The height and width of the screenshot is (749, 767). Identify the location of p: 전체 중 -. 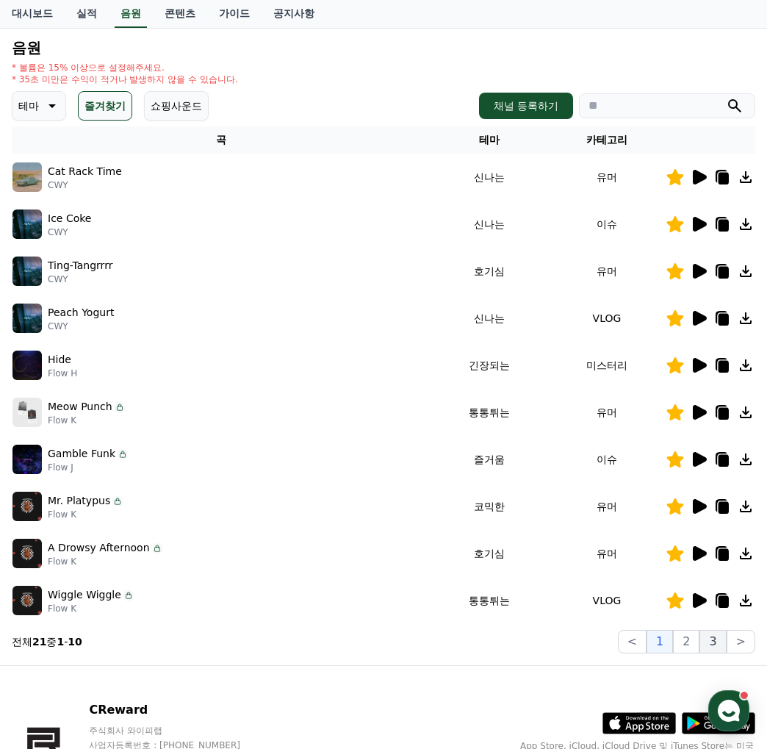
(47, 641).